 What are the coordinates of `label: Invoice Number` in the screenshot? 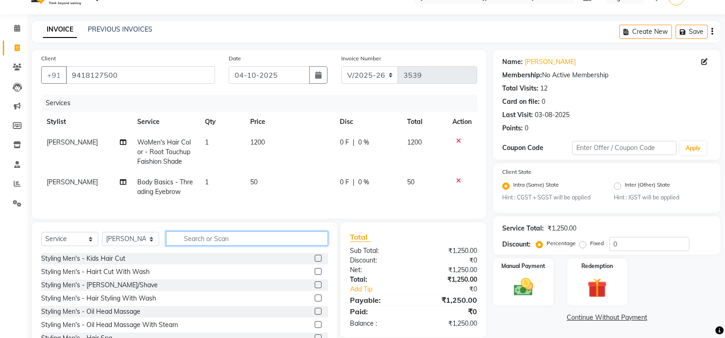 It's located at (361, 59).